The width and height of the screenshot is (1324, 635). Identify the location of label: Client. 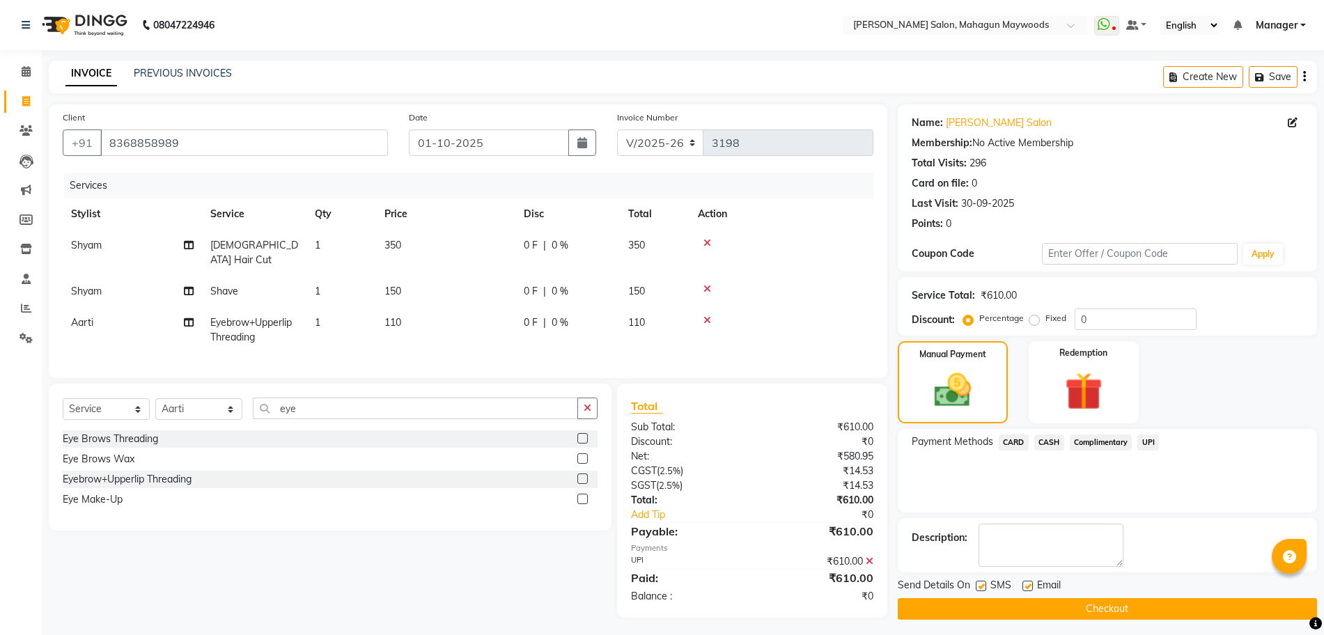
(74, 118).